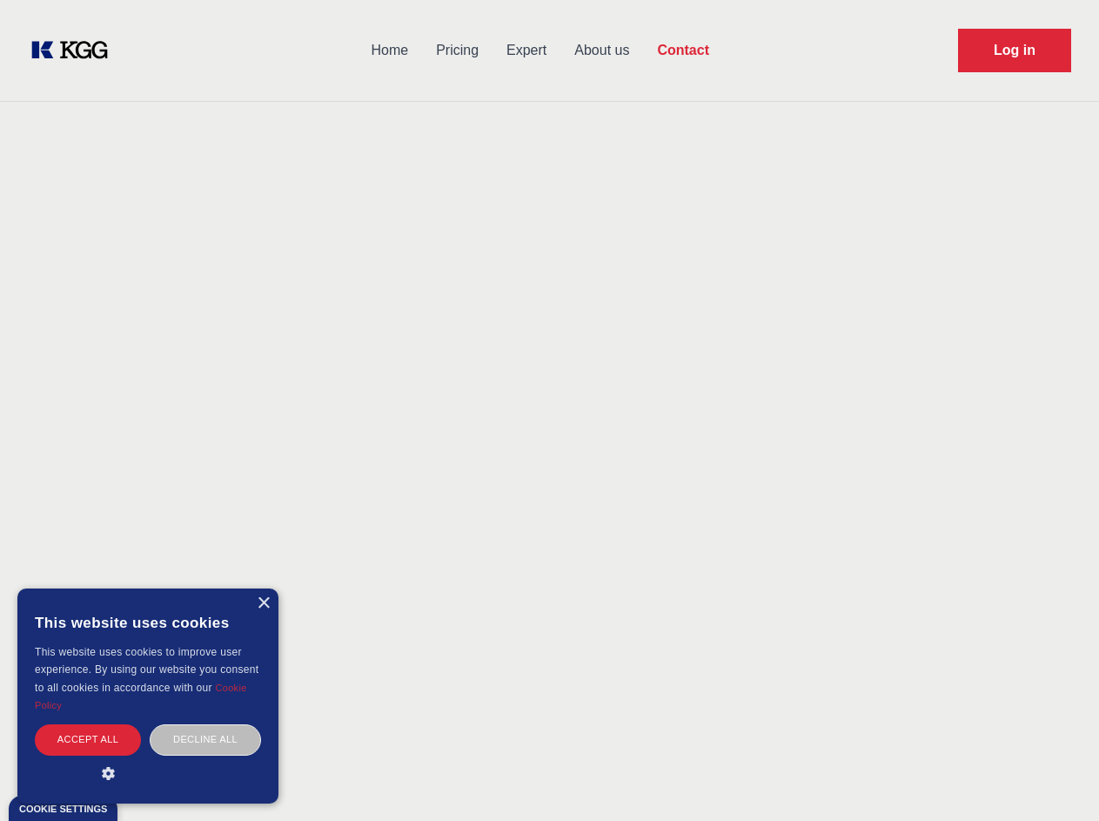 The width and height of the screenshot is (1099, 821). What do you see at coordinates (88, 739) in the screenshot?
I see `div: Accept all` at bounding box center [88, 739].